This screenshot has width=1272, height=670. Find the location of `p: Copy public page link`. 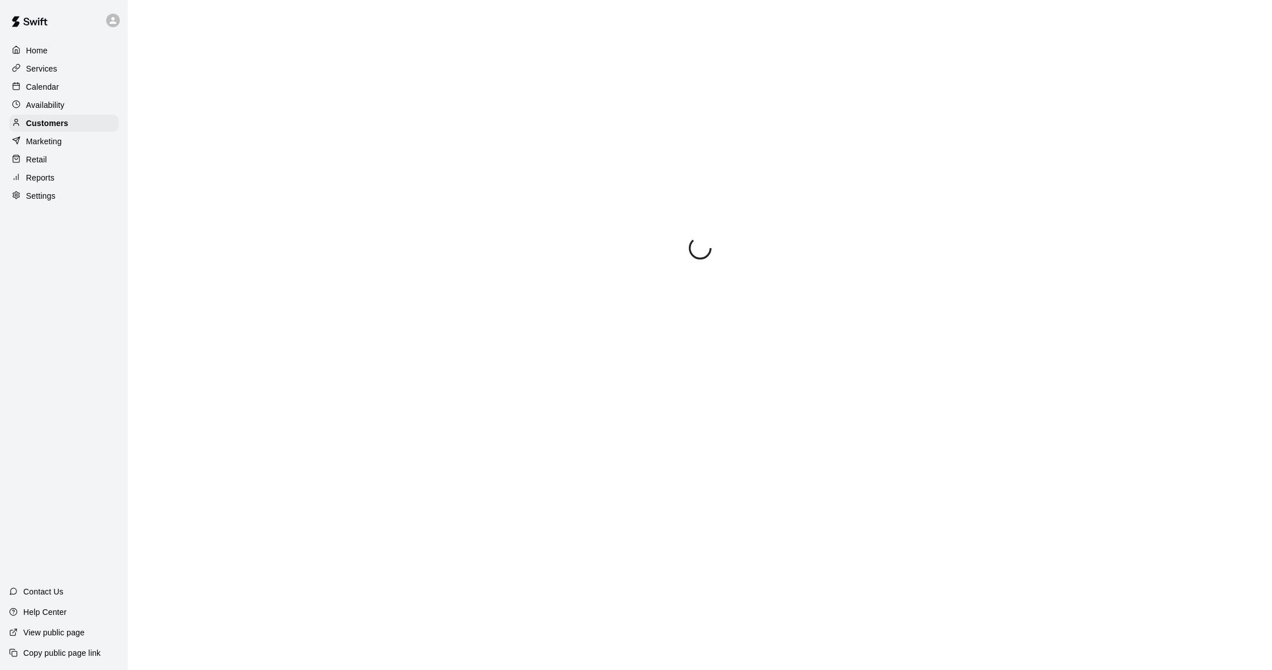

p: Copy public page link is located at coordinates (62, 653).